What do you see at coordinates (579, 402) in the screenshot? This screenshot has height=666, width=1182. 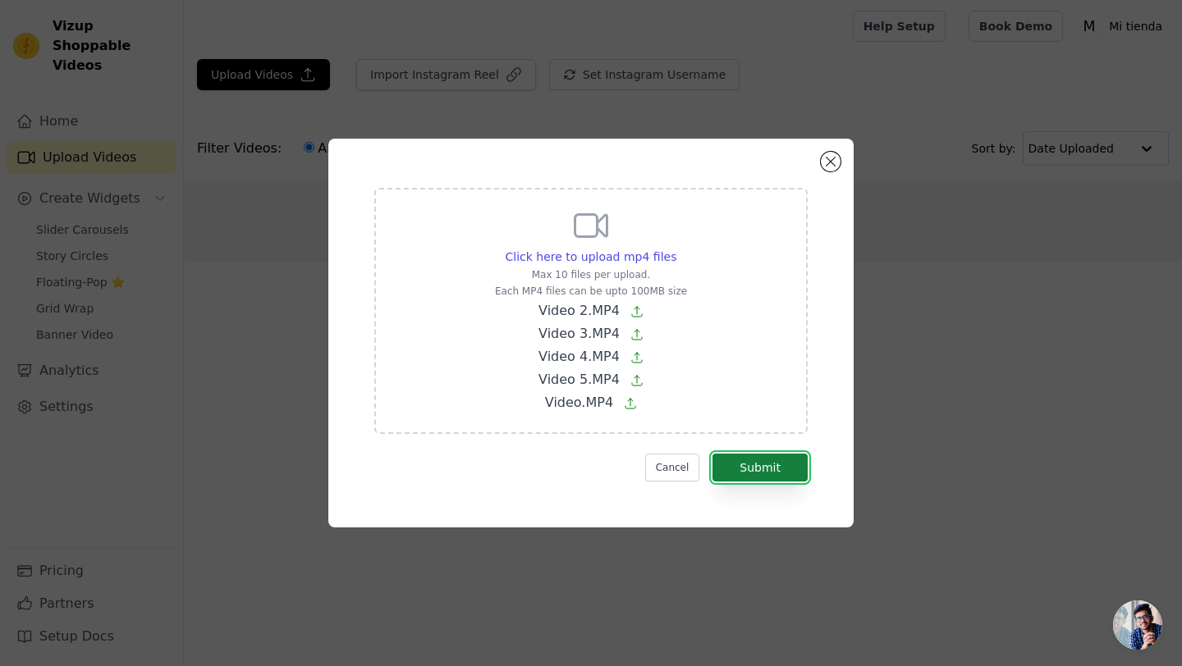 I see `span: Video.MP4` at bounding box center [579, 402].